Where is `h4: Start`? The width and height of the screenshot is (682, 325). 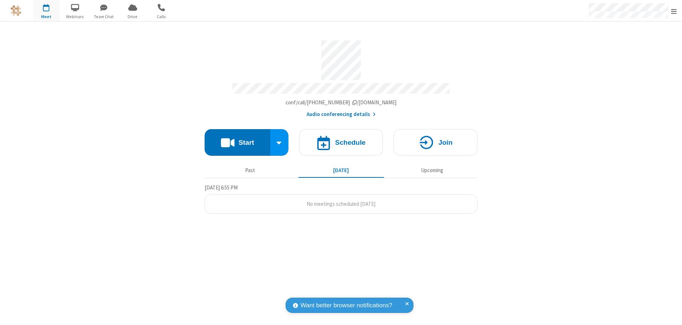
h4: Start is located at coordinates (246, 142).